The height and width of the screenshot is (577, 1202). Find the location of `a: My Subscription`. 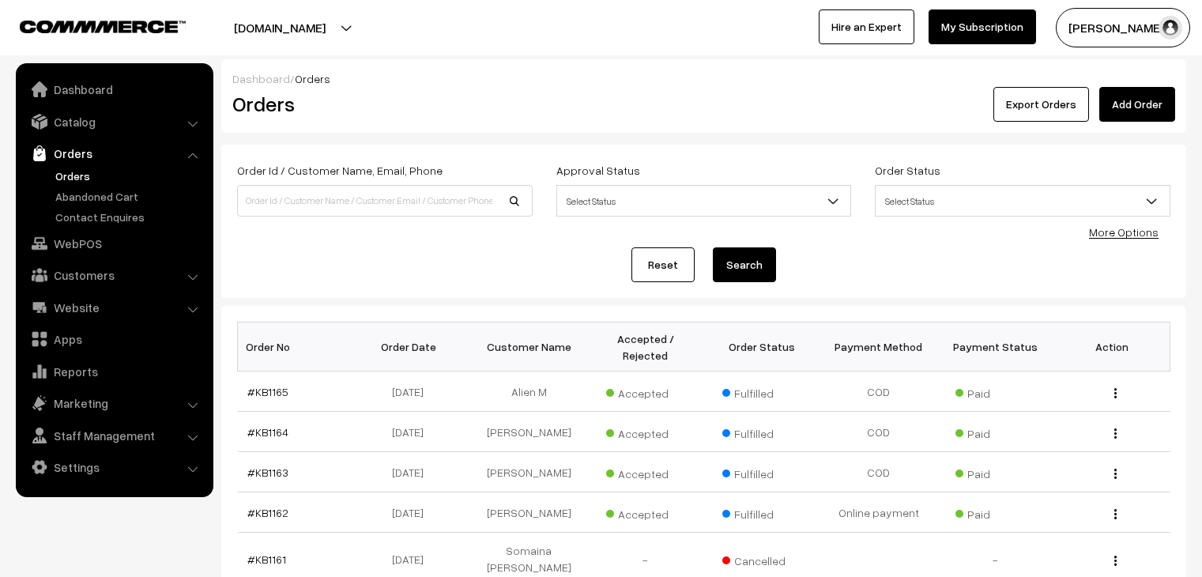

a: My Subscription is located at coordinates (982, 27).